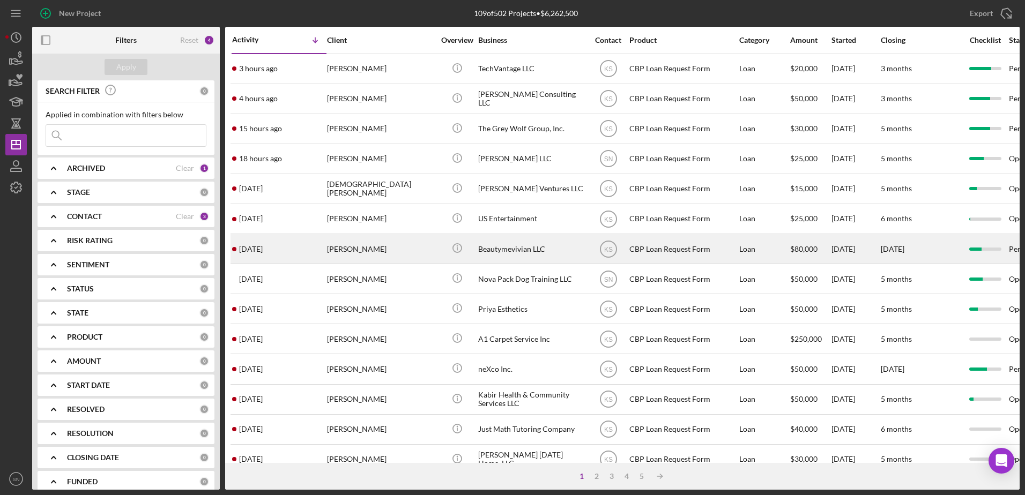  What do you see at coordinates (251, 369) in the screenshot?
I see `time: 2025-08-21 12:21` at bounding box center [251, 369].